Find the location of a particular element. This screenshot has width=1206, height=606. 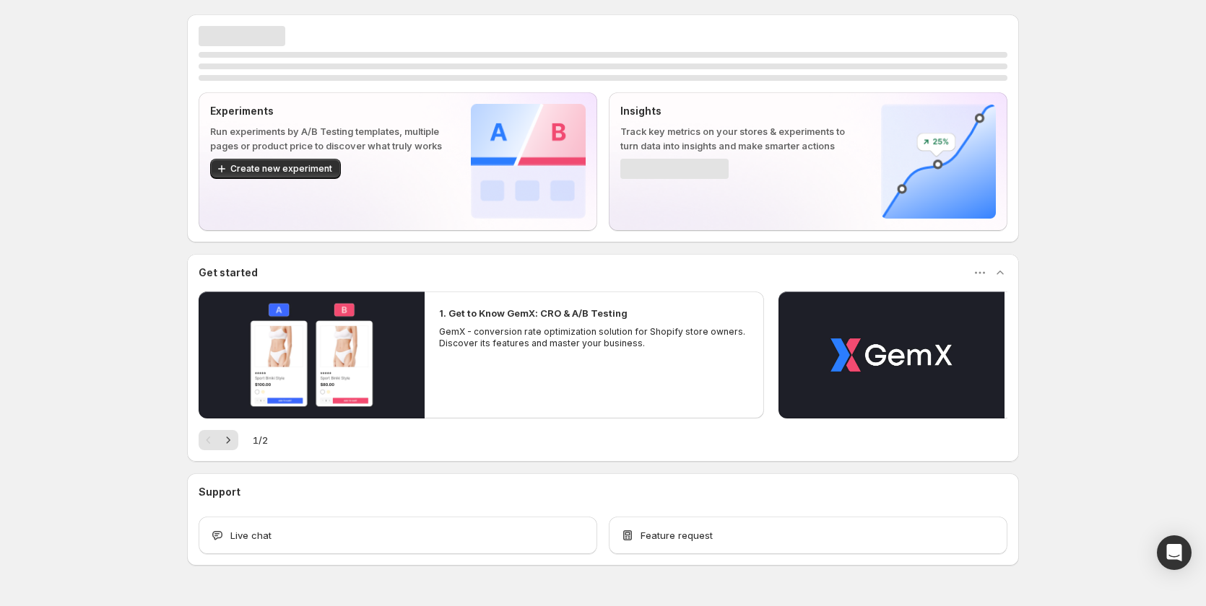

div: Open Intercom Messenger is located at coordinates (1174, 553).